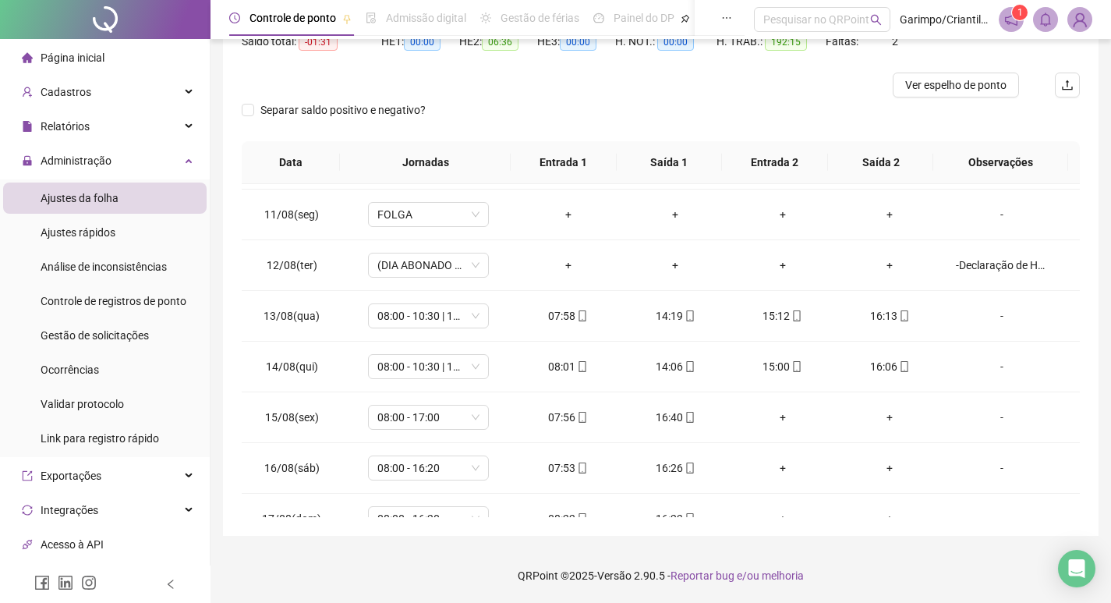 The height and width of the screenshot is (603, 1111). What do you see at coordinates (71, 476) in the screenshot?
I see `span: Exportações` at bounding box center [71, 476].